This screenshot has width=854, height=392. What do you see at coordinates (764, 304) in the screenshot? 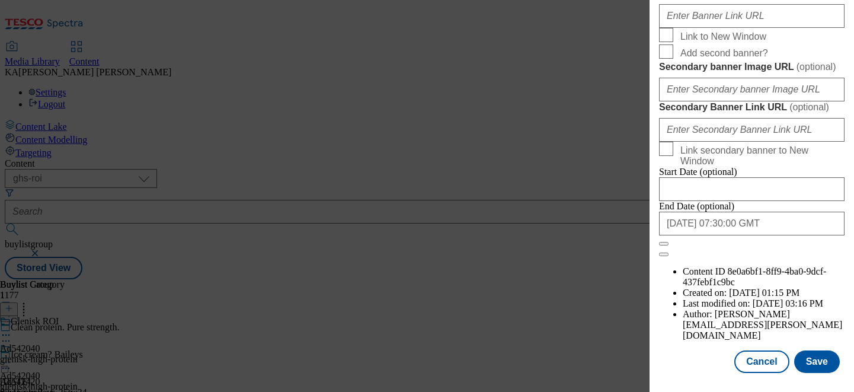
I see `li: Last modified on:` at bounding box center [764, 304].